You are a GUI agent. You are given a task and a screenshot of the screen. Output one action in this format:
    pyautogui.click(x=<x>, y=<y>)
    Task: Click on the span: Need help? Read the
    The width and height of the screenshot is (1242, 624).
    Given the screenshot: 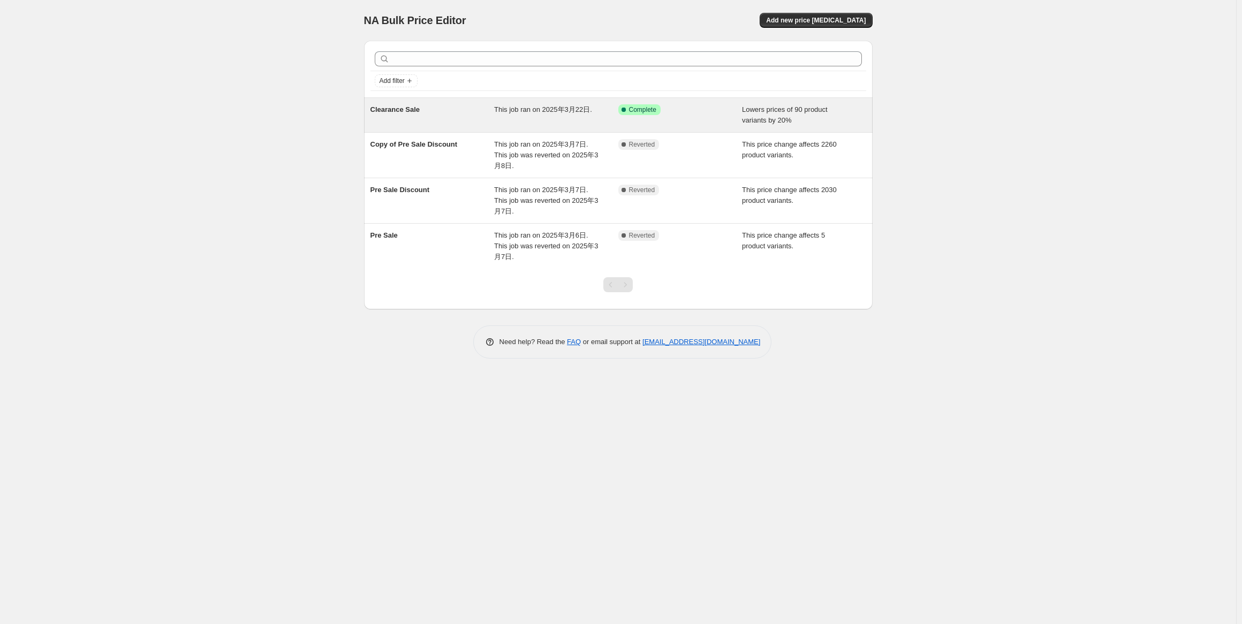 What is the action you would take?
    pyautogui.click(x=533, y=342)
    